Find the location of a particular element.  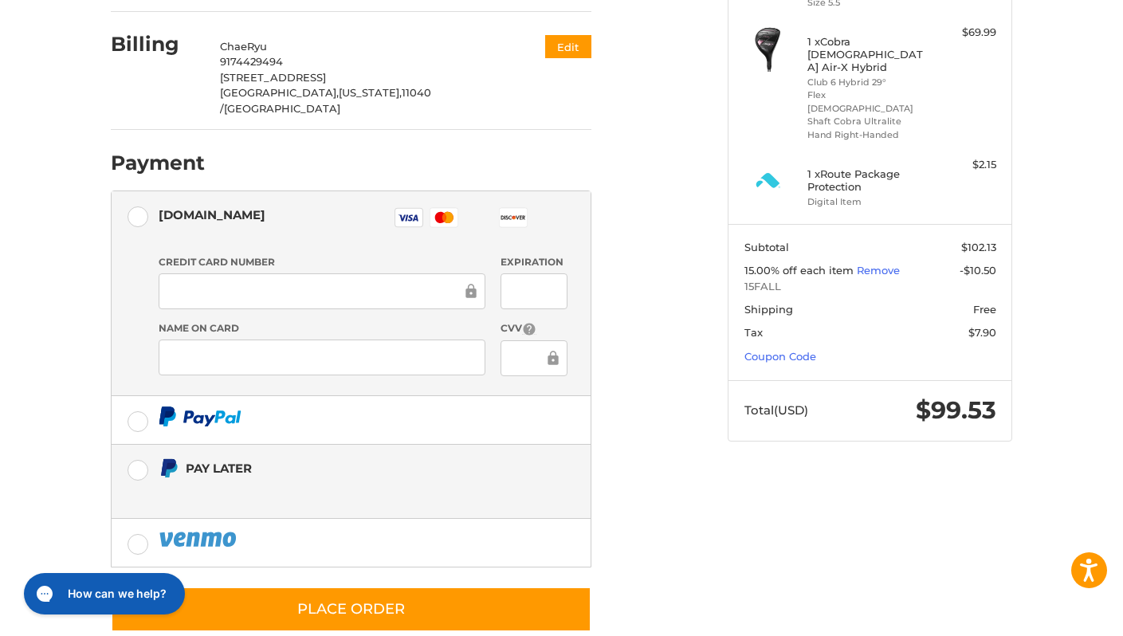

h2: Billing is located at coordinates (157, 44).